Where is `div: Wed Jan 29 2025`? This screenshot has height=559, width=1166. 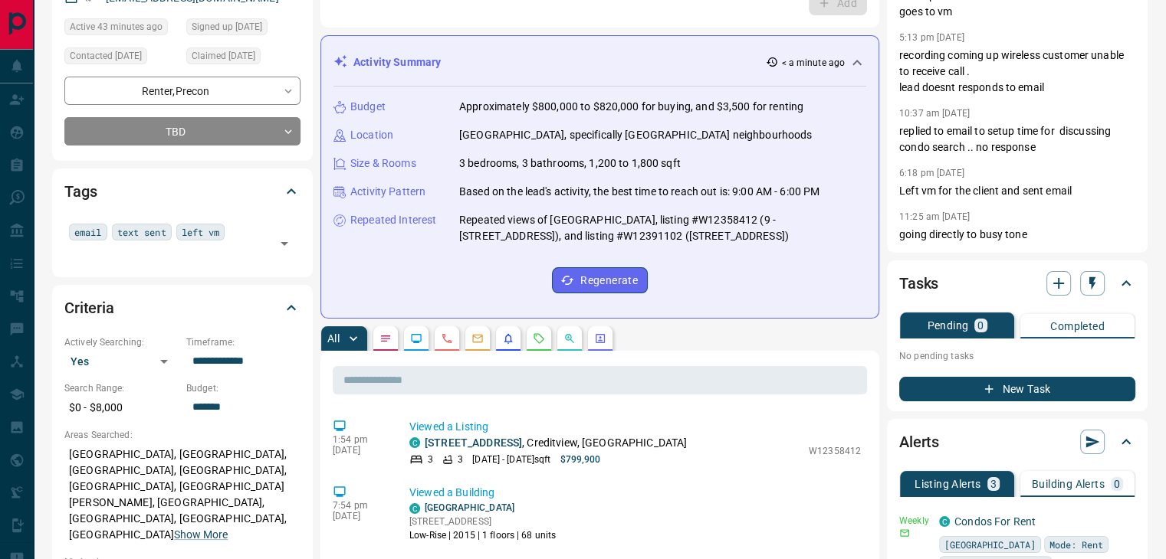
div: Wed Jan 29 2025 is located at coordinates (121, 58).